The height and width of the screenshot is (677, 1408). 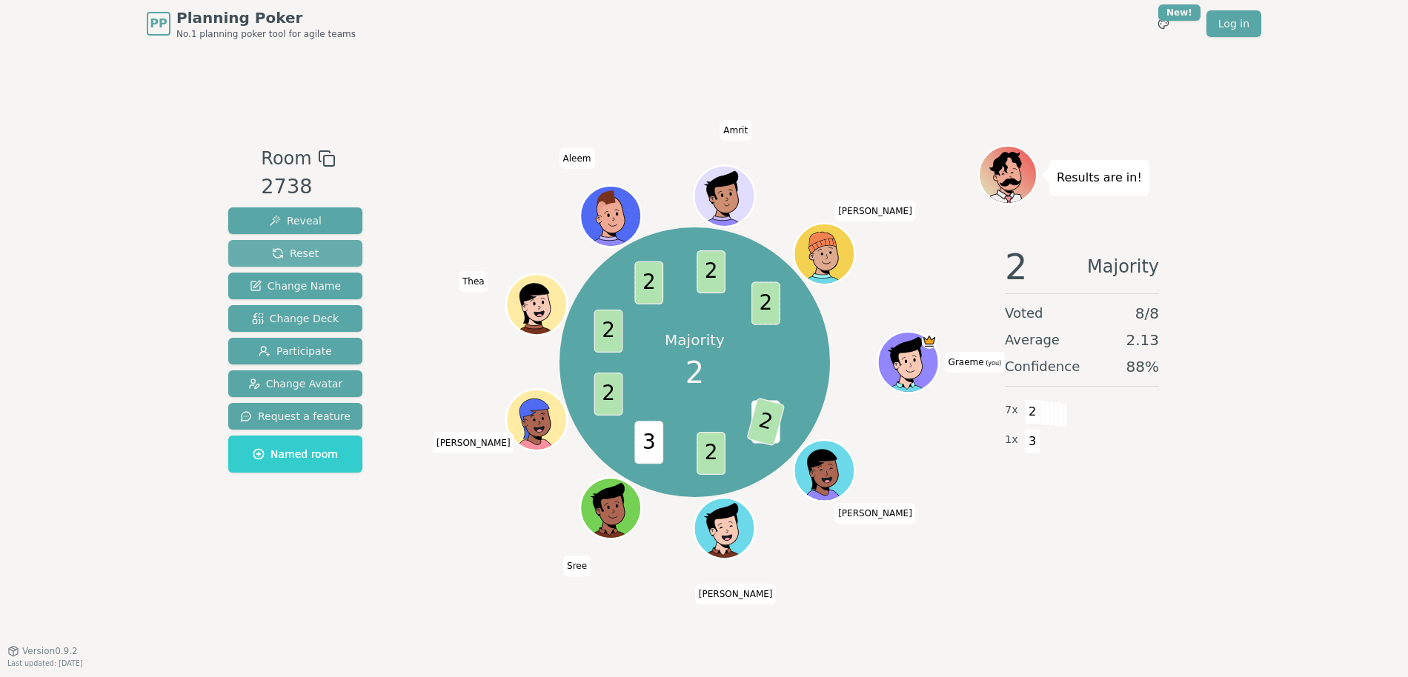 I want to click on a: Log in, so click(x=1234, y=24).